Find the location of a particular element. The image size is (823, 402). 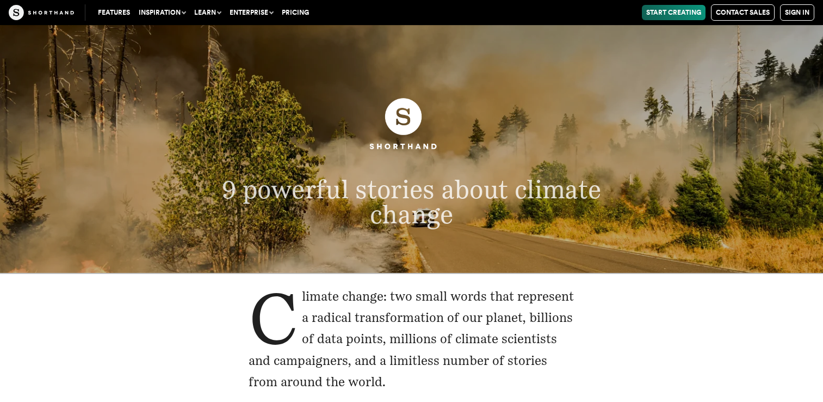

a: Contact Sales is located at coordinates (743, 13).